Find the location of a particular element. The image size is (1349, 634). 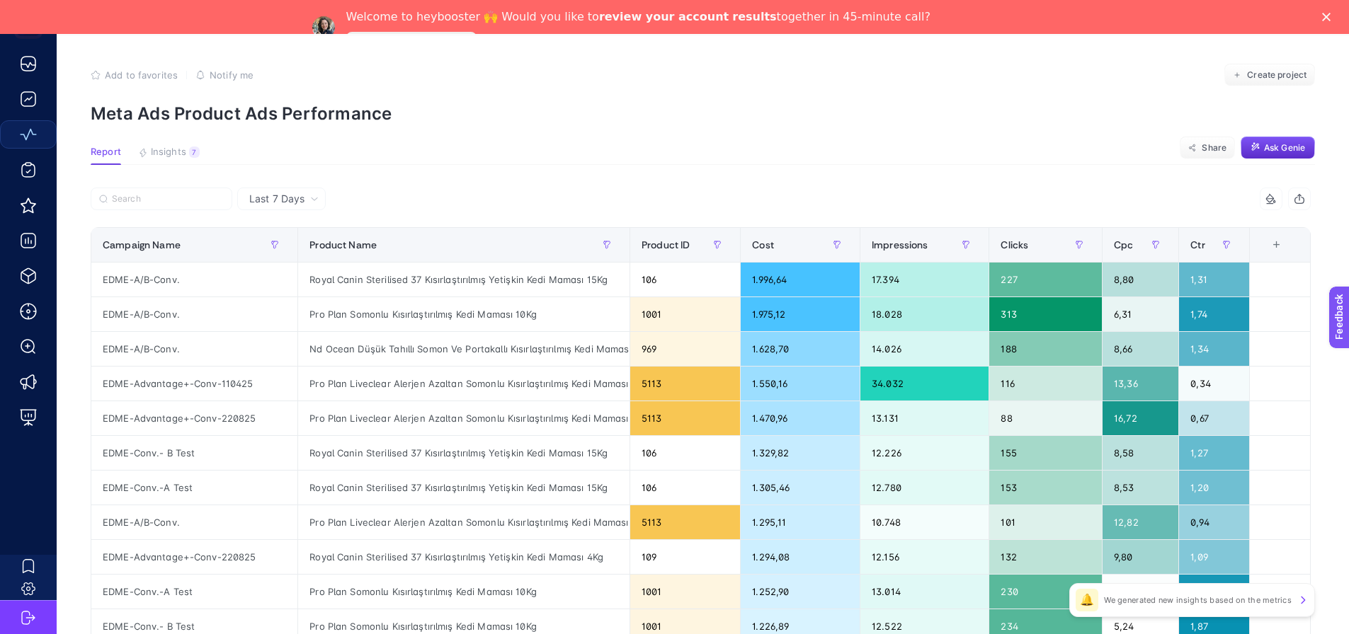

button: Ask Genie is located at coordinates (1277, 148).